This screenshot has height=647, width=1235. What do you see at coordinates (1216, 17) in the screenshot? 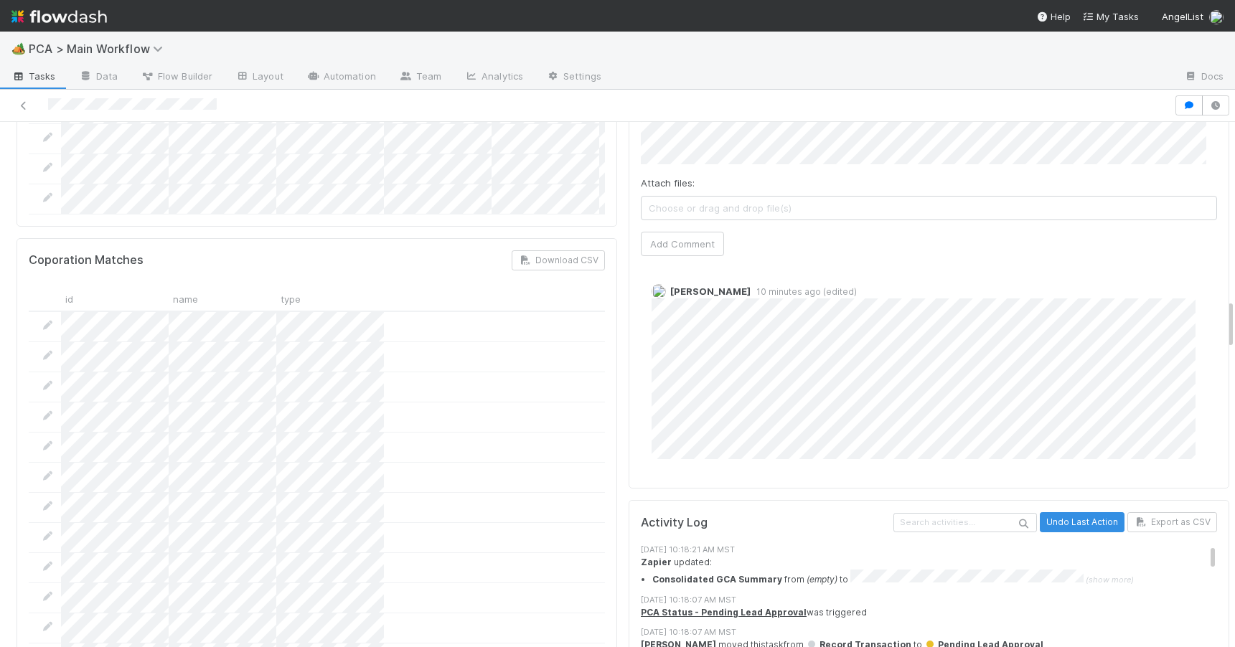
I see `img: avatar_dd78c015-5c19-403d-b5d7-976f9c2ba6b3.png` at bounding box center [1216, 17].